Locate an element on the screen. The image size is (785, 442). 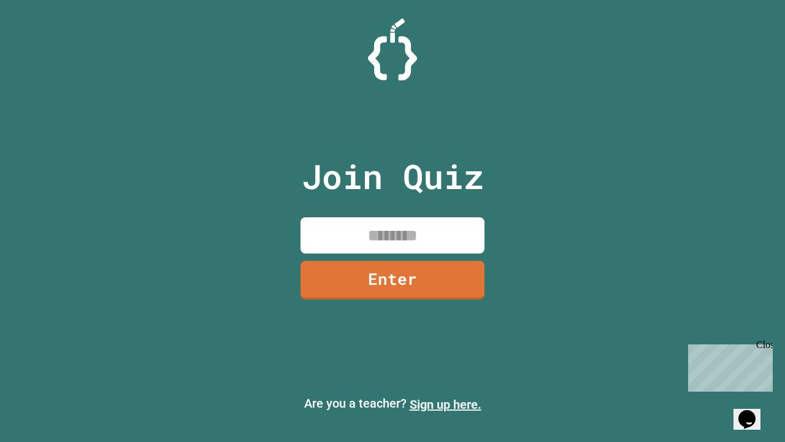
img: Logo.svg is located at coordinates (393, 49).